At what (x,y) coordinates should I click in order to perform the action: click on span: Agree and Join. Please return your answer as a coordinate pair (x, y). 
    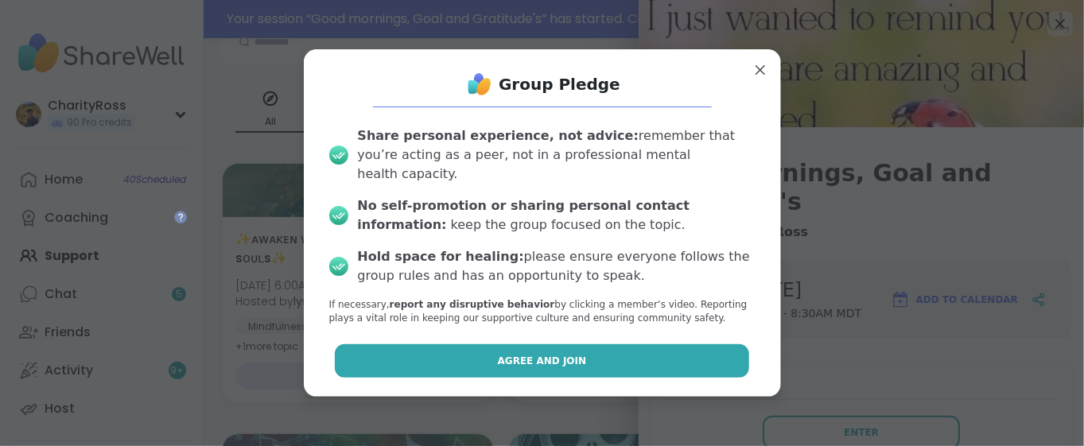
    Looking at the image, I should click on (542, 361).